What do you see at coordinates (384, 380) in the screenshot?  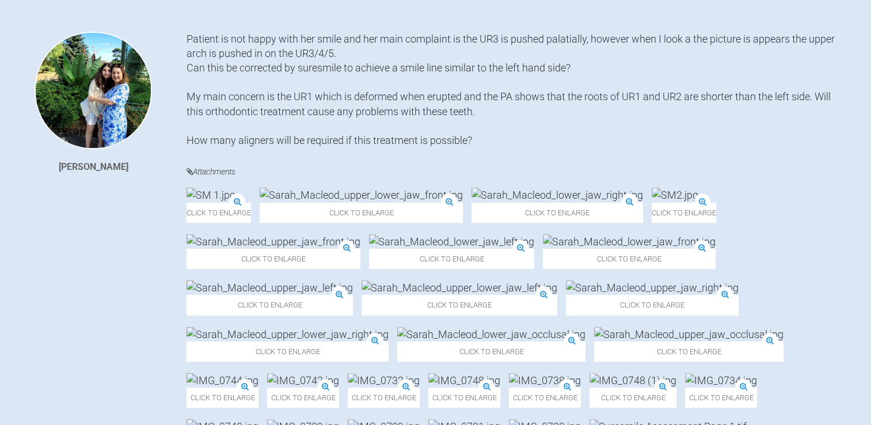 I see `img: IMG_0732.jpg` at bounding box center [384, 380].